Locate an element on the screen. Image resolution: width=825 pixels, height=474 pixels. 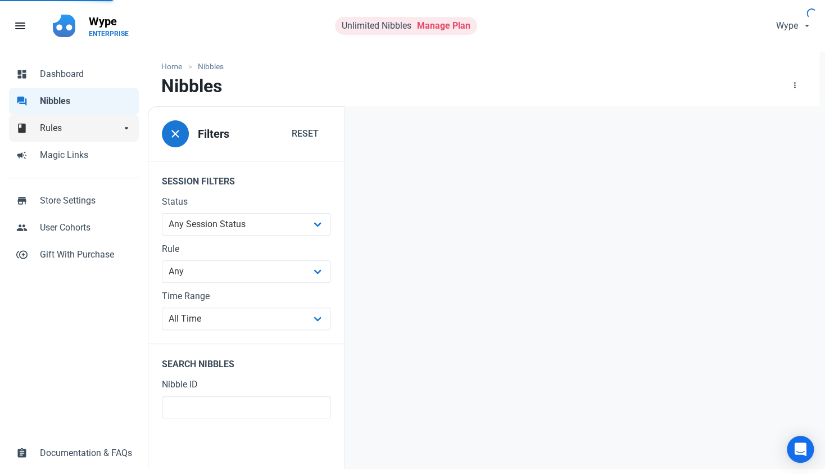
span: Nibbles is located at coordinates (86, 101).